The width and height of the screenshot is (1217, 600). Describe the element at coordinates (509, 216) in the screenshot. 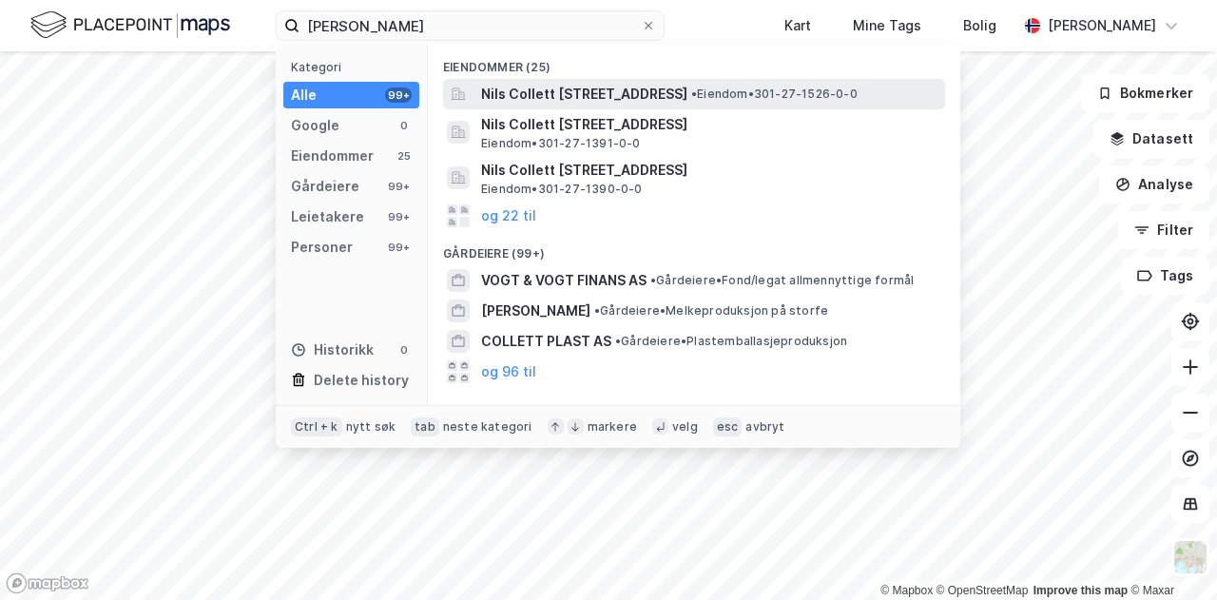

I see `button: og 22 til` at that location.